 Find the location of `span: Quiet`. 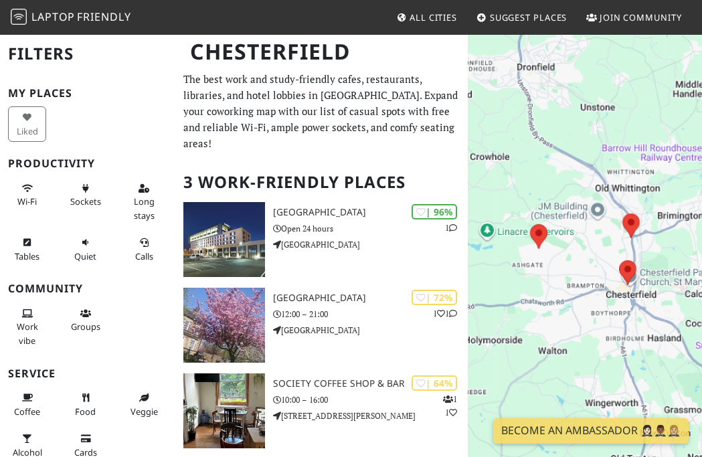

span: Quiet is located at coordinates (85, 256).